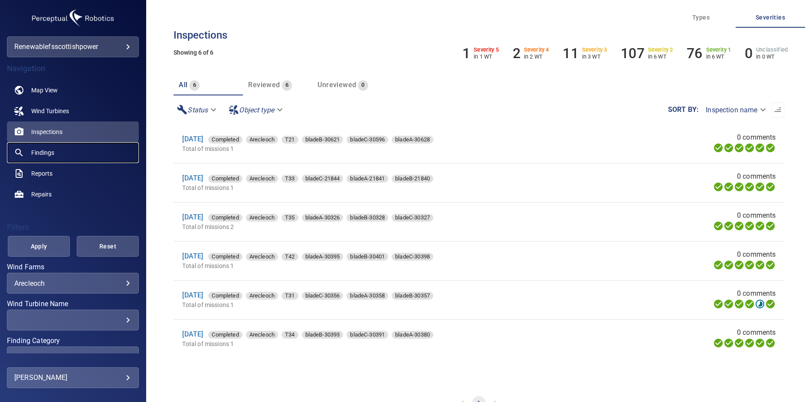  Describe the element at coordinates (197, 110) in the screenshot. I see `div: Status` at that location.